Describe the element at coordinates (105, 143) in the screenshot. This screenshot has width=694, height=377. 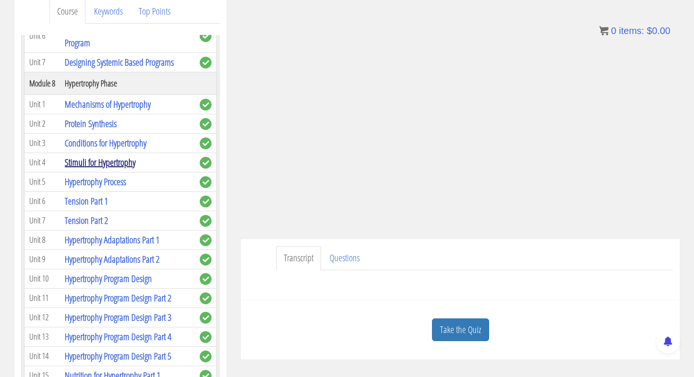
I see `a: Conditions for Hypertrophy` at that location.